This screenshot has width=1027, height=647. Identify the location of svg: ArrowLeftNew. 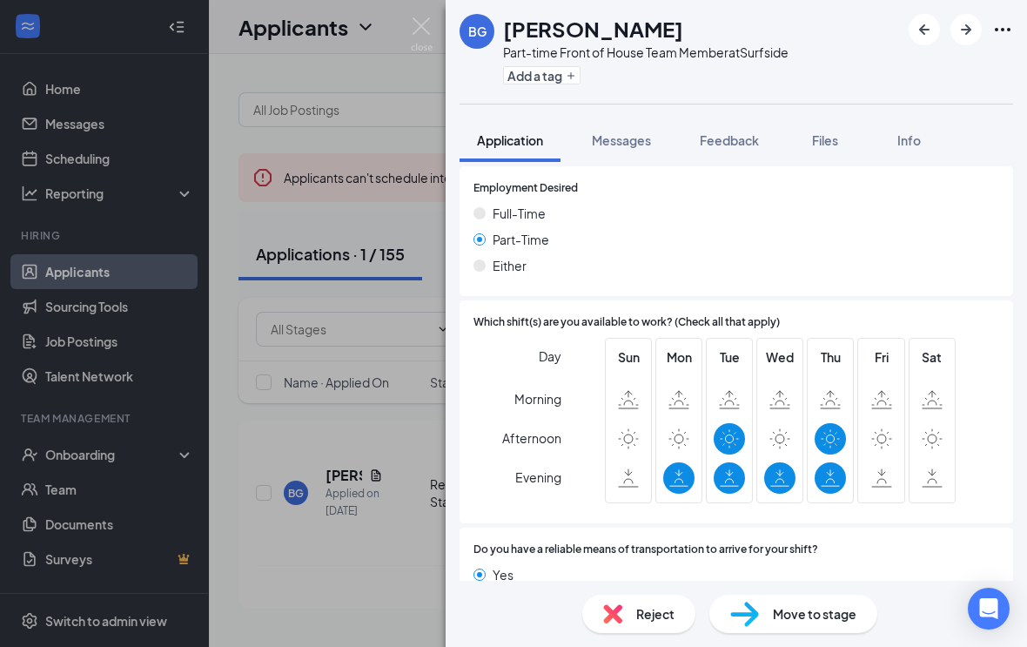
(924, 30).